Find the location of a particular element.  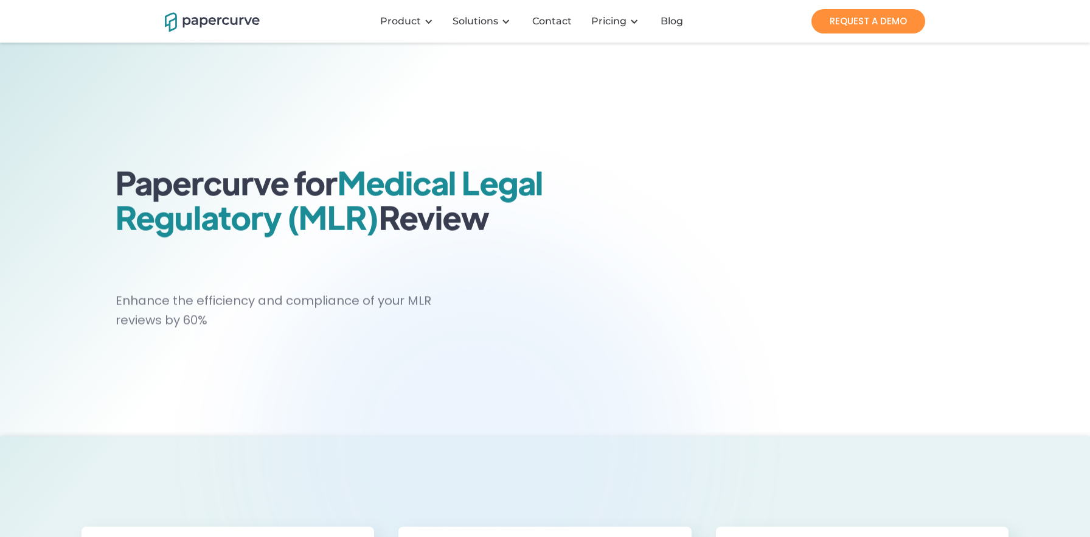

a: REQUEST A DEMO is located at coordinates (868, 21).